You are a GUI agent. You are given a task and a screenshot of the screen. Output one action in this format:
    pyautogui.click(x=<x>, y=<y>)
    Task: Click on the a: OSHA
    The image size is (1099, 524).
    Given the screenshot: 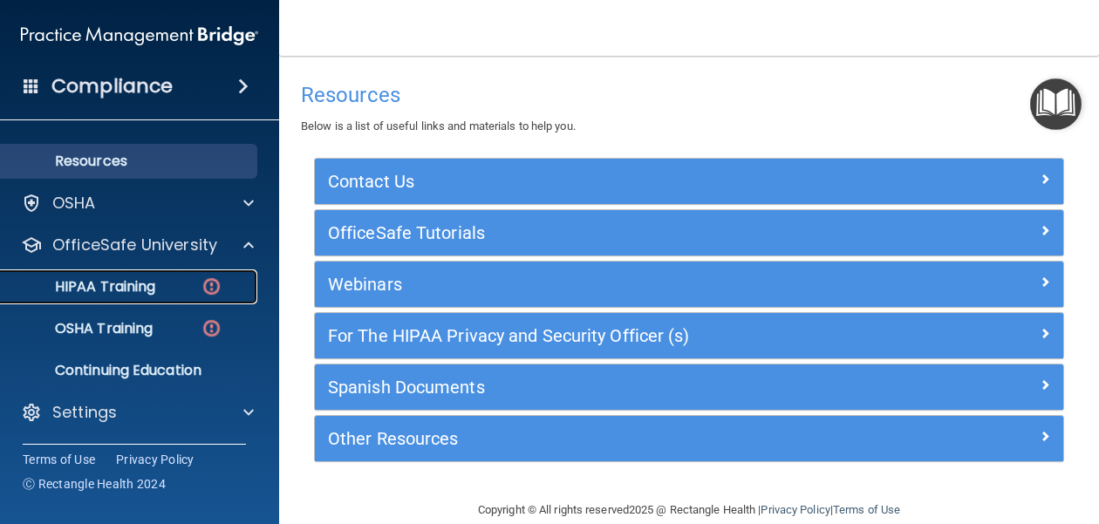 What is the action you would take?
    pyautogui.click(x=137, y=203)
    